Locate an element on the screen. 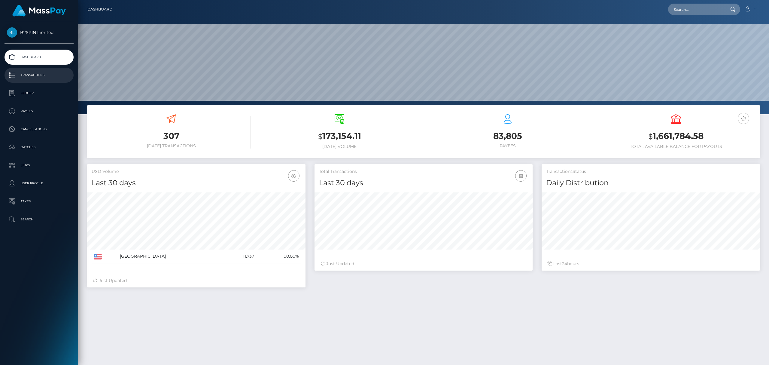 This screenshot has height=365, width=769. h4: Daily Distribution is located at coordinates (651, 183).